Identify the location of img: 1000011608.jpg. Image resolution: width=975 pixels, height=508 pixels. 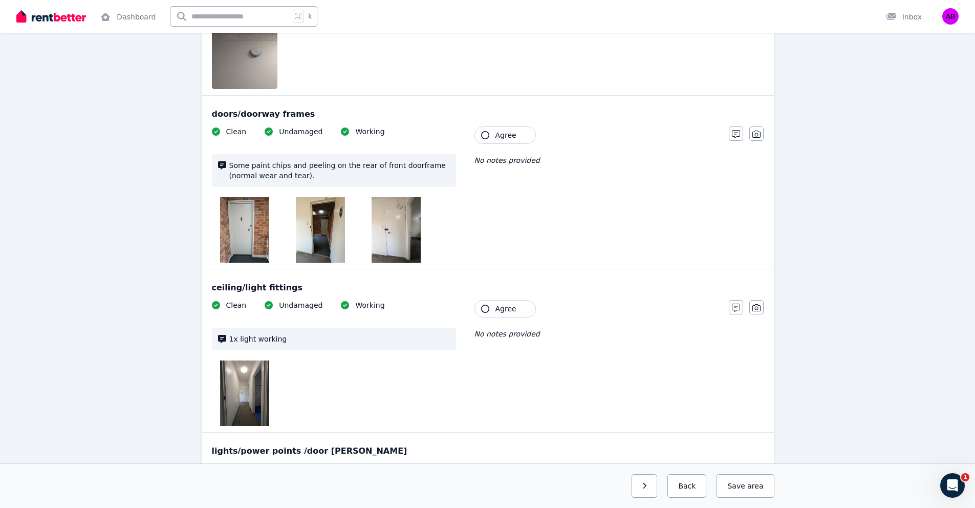
(320, 230).